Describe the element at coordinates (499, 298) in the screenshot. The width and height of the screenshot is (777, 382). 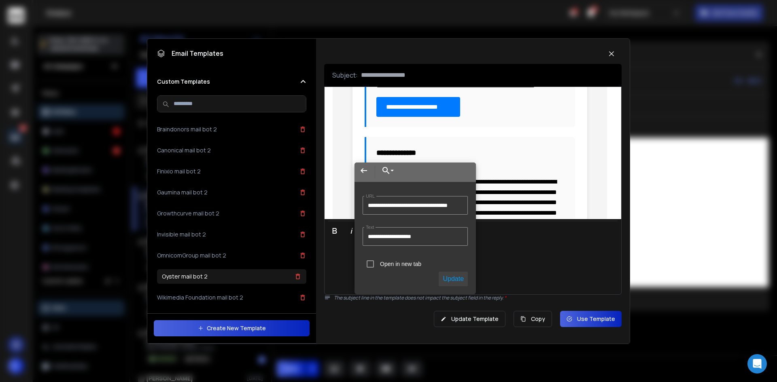
I see `span: reply.` at that location.